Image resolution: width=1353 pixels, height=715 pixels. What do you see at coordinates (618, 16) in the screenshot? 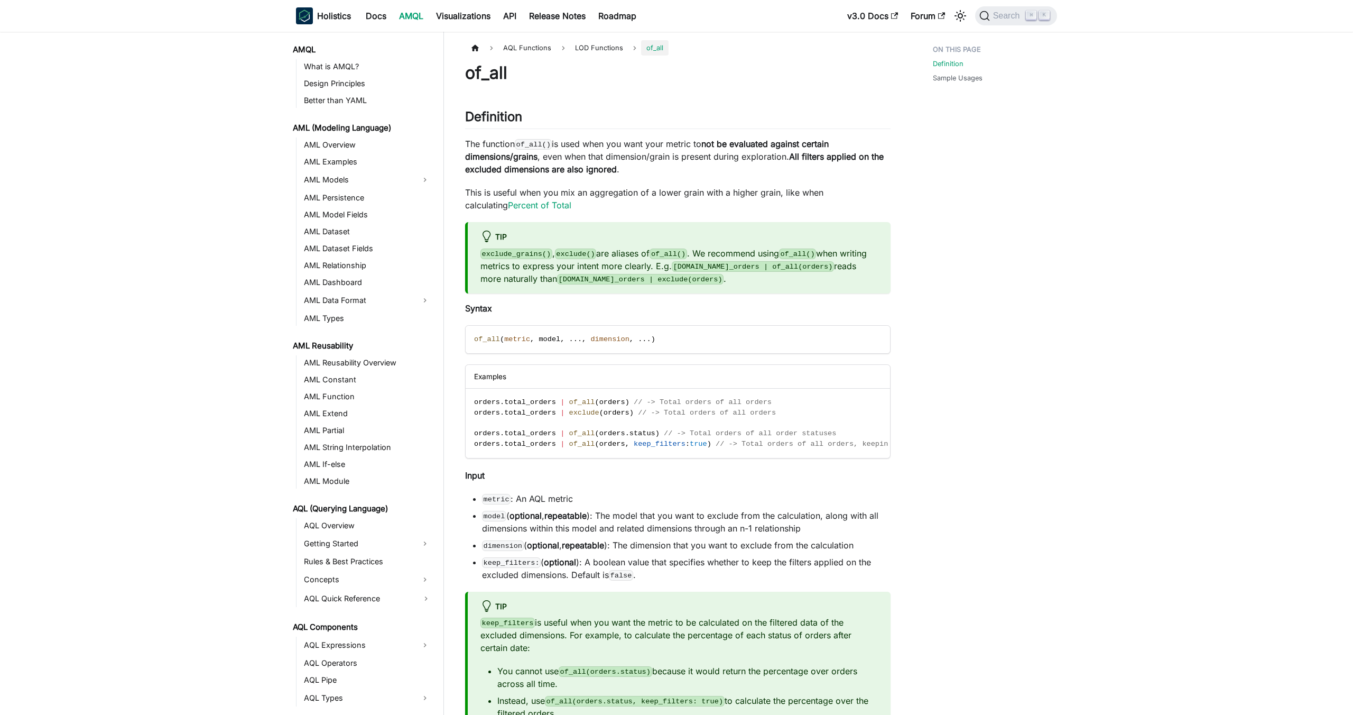
I see `a: Roadmap` at bounding box center [618, 16].